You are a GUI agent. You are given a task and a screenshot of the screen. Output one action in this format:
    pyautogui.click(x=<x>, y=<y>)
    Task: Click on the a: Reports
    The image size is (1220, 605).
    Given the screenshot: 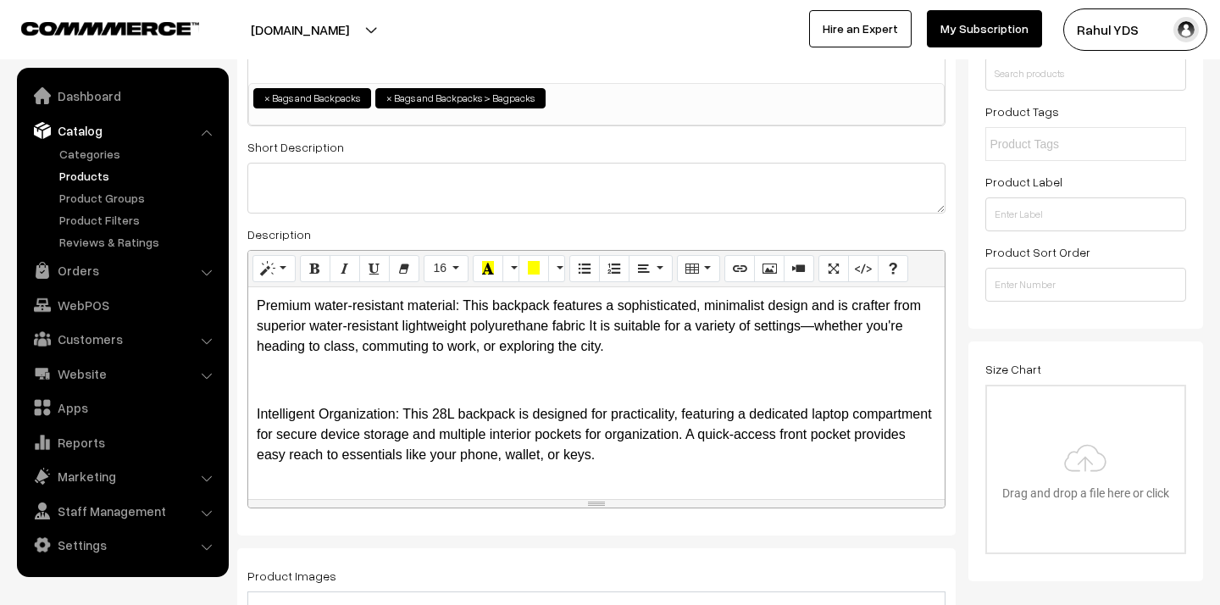 What is the action you would take?
    pyautogui.click(x=122, y=442)
    